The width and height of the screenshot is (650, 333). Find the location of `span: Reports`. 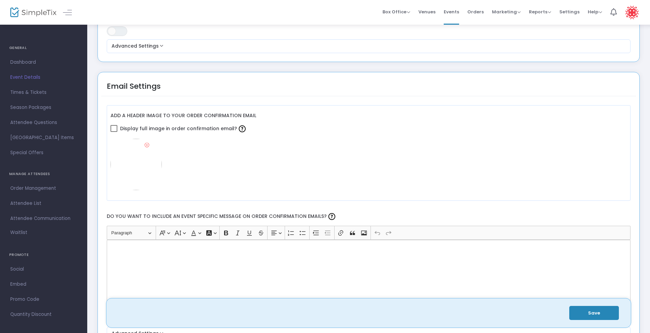

span: Reports is located at coordinates (540, 12).